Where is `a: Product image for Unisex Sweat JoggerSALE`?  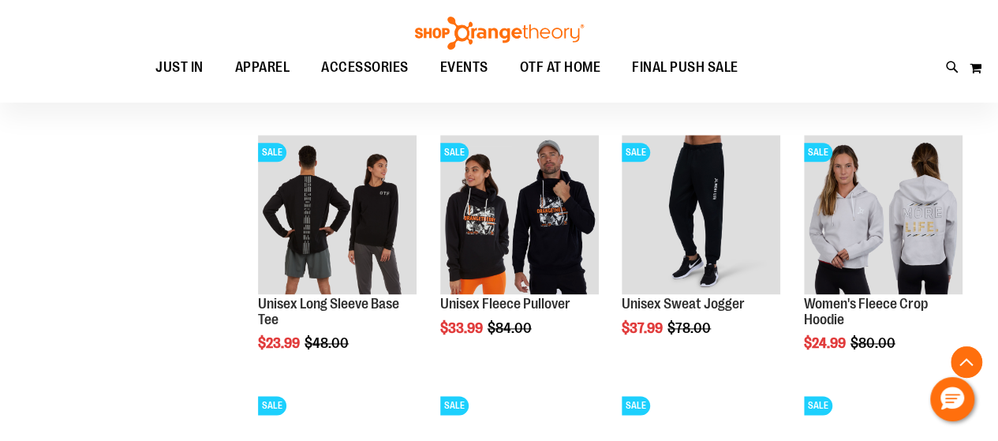
a: Product image for Unisex Sweat JoggerSALE is located at coordinates (701, 215).